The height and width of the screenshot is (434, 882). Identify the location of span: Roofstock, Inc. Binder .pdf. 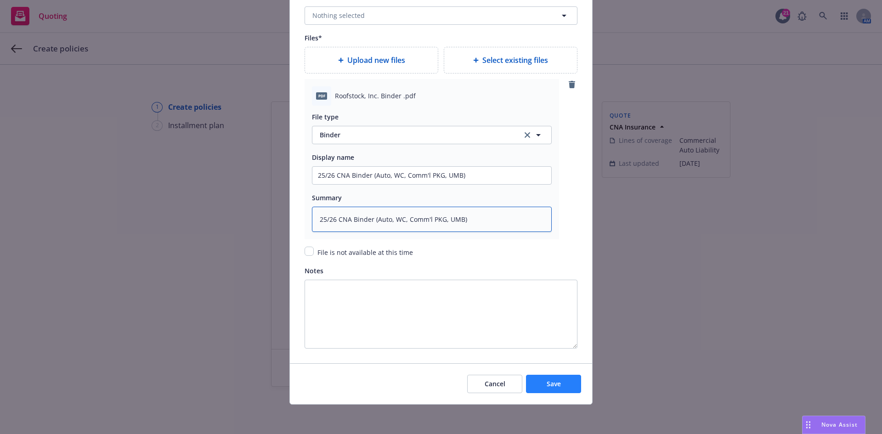
(375, 96).